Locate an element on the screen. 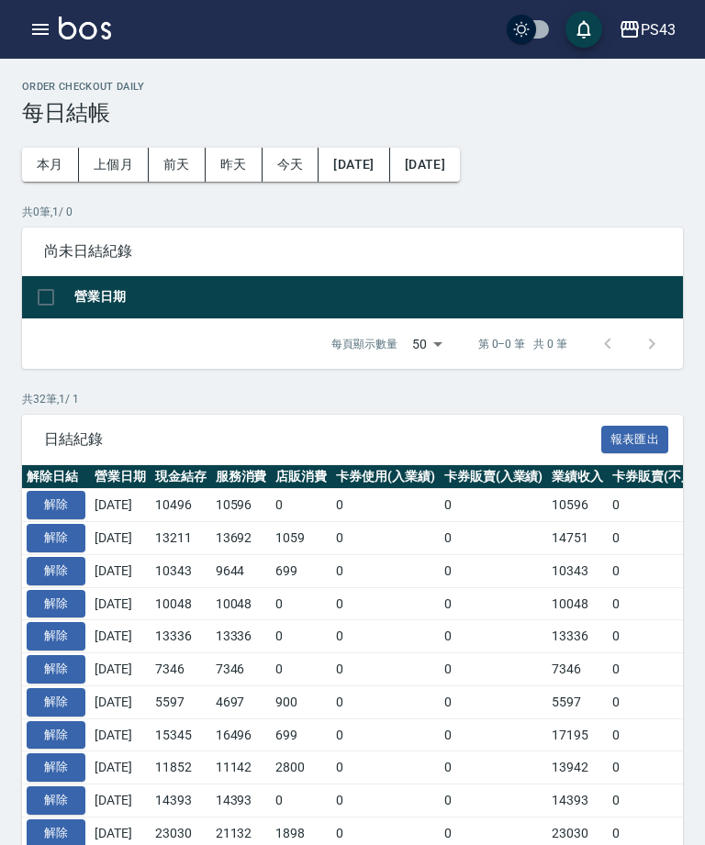 The image size is (705, 845). h2: Order checkout daily is located at coordinates (352, 86).